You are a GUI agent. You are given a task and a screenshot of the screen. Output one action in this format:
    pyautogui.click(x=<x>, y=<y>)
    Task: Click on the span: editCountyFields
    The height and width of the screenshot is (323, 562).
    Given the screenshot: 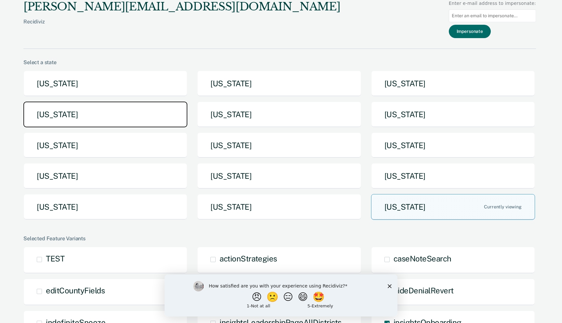 What is the action you would take?
    pyautogui.click(x=75, y=290)
    